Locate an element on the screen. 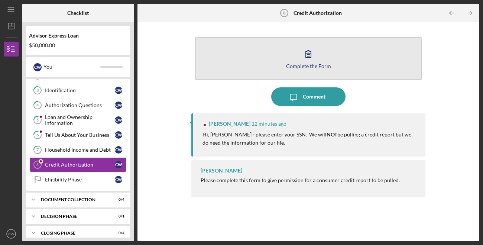 This screenshot has height=245, width=483. div: $50,000.00 is located at coordinates (78, 45).